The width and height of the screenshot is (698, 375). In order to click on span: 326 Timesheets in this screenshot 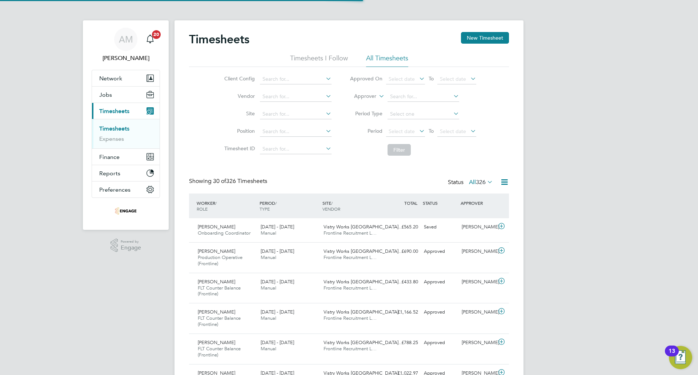, I will do `click(240, 181)`.